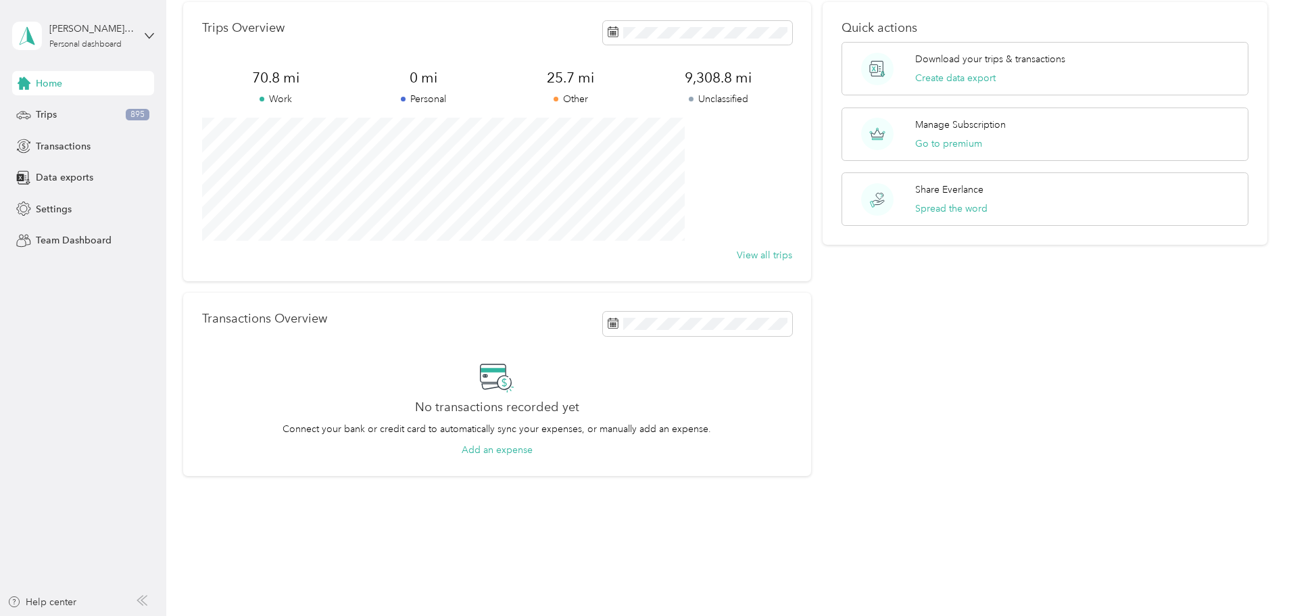 The width and height of the screenshot is (1291, 616). What do you see at coordinates (951, 208) in the screenshot?
I see `button: Spread the word` at bounding box center [951, 208].